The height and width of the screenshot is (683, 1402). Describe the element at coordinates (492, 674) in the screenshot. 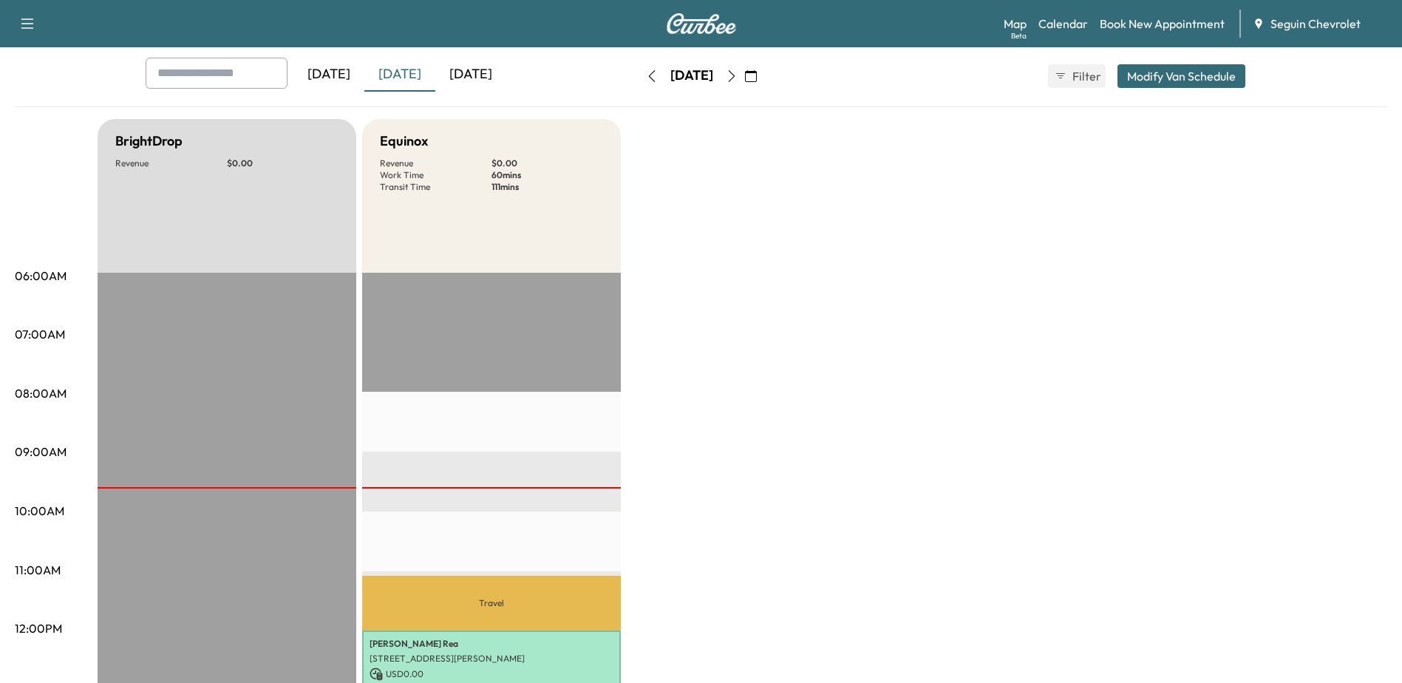

I see `p: USD 0.00` at that location.